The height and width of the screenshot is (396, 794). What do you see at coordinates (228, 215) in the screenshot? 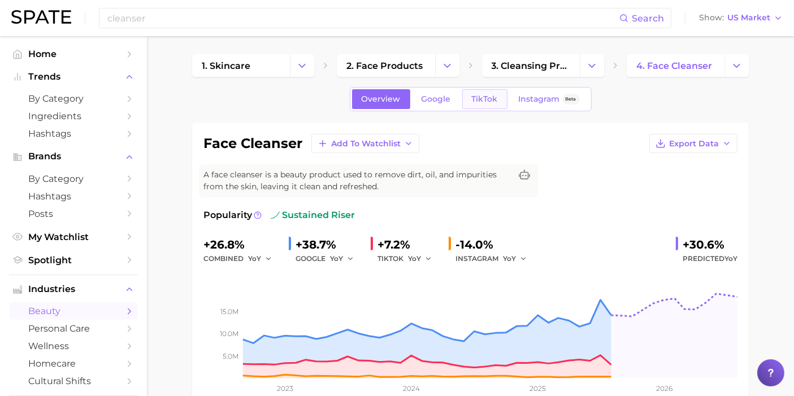
I see `span: Popularity` at bounding box center [228, 215].